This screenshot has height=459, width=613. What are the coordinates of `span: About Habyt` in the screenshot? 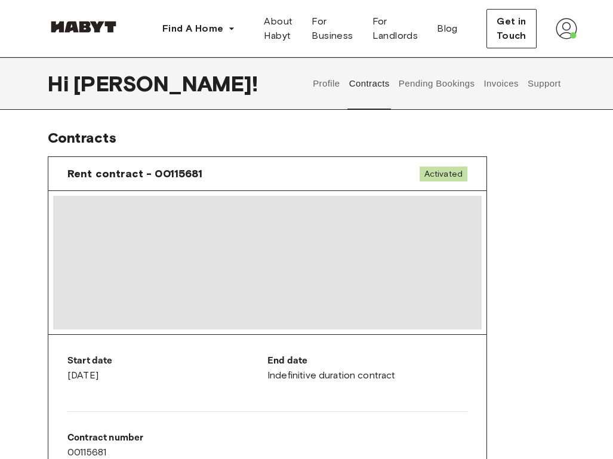 It's located at (278, 29).